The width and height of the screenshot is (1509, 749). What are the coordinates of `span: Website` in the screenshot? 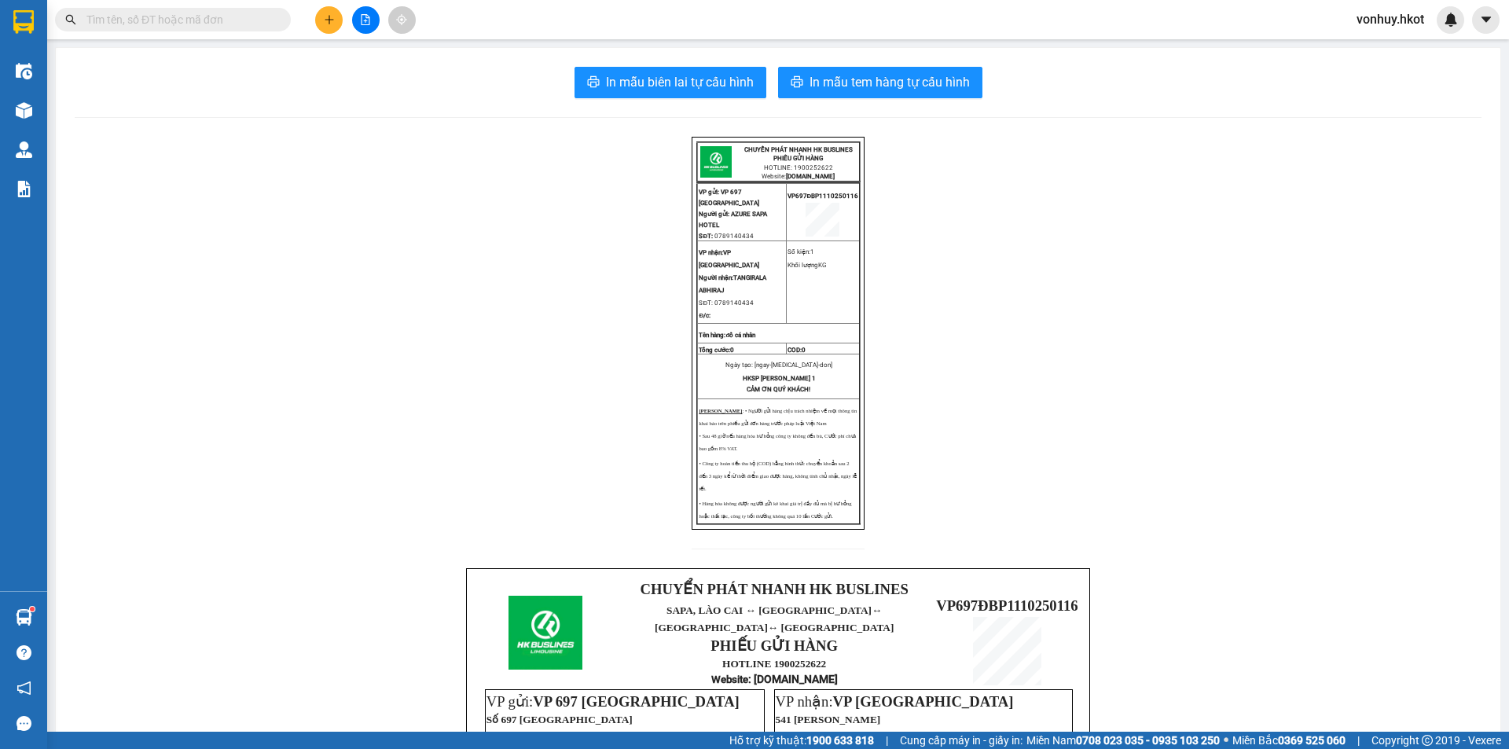 It's located at (729, 679).